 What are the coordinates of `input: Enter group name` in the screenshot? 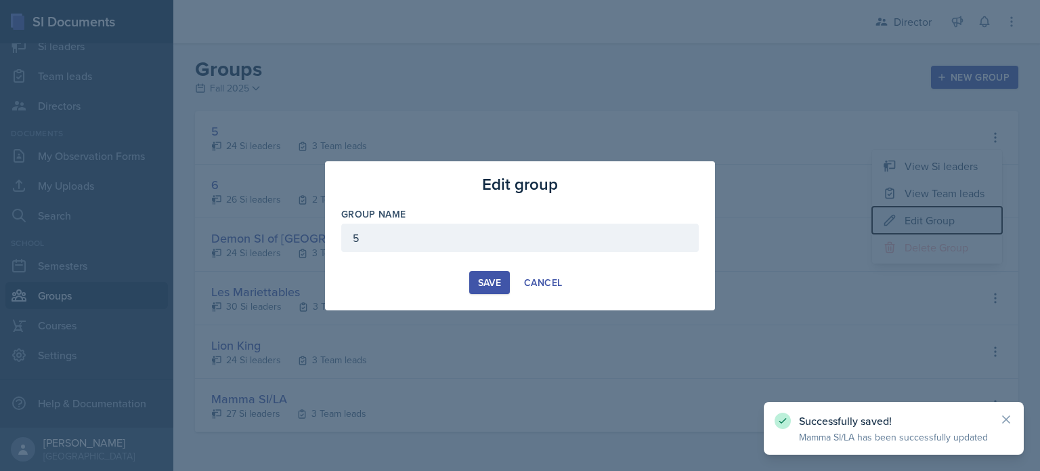 It's located at (520, 238).